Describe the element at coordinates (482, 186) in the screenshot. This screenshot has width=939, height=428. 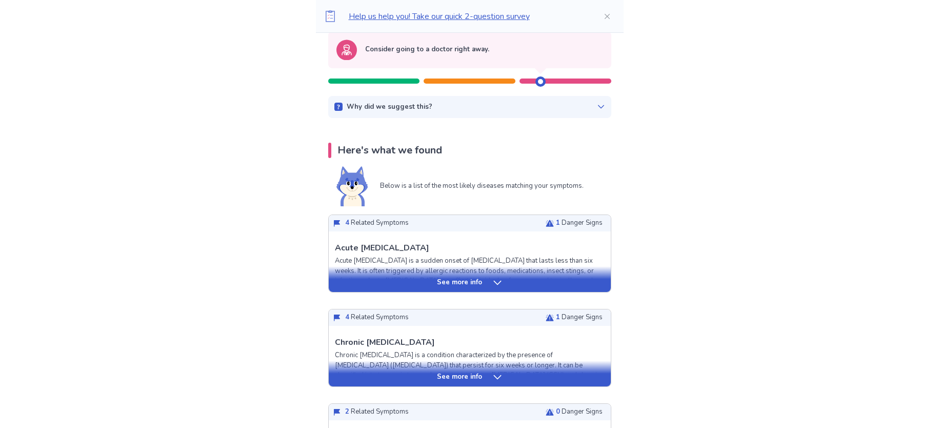
I see `p: Below is a list of the most likely diseases matching your symptoms.` at that location.